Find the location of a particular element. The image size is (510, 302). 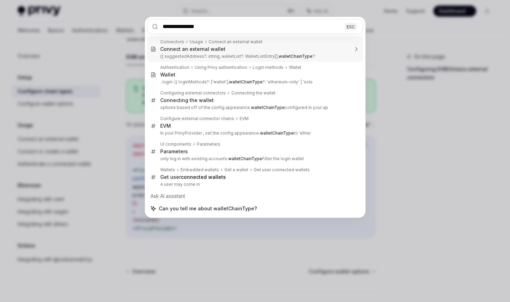

div: Configure external connector chains is located at coordinates (197, 119).